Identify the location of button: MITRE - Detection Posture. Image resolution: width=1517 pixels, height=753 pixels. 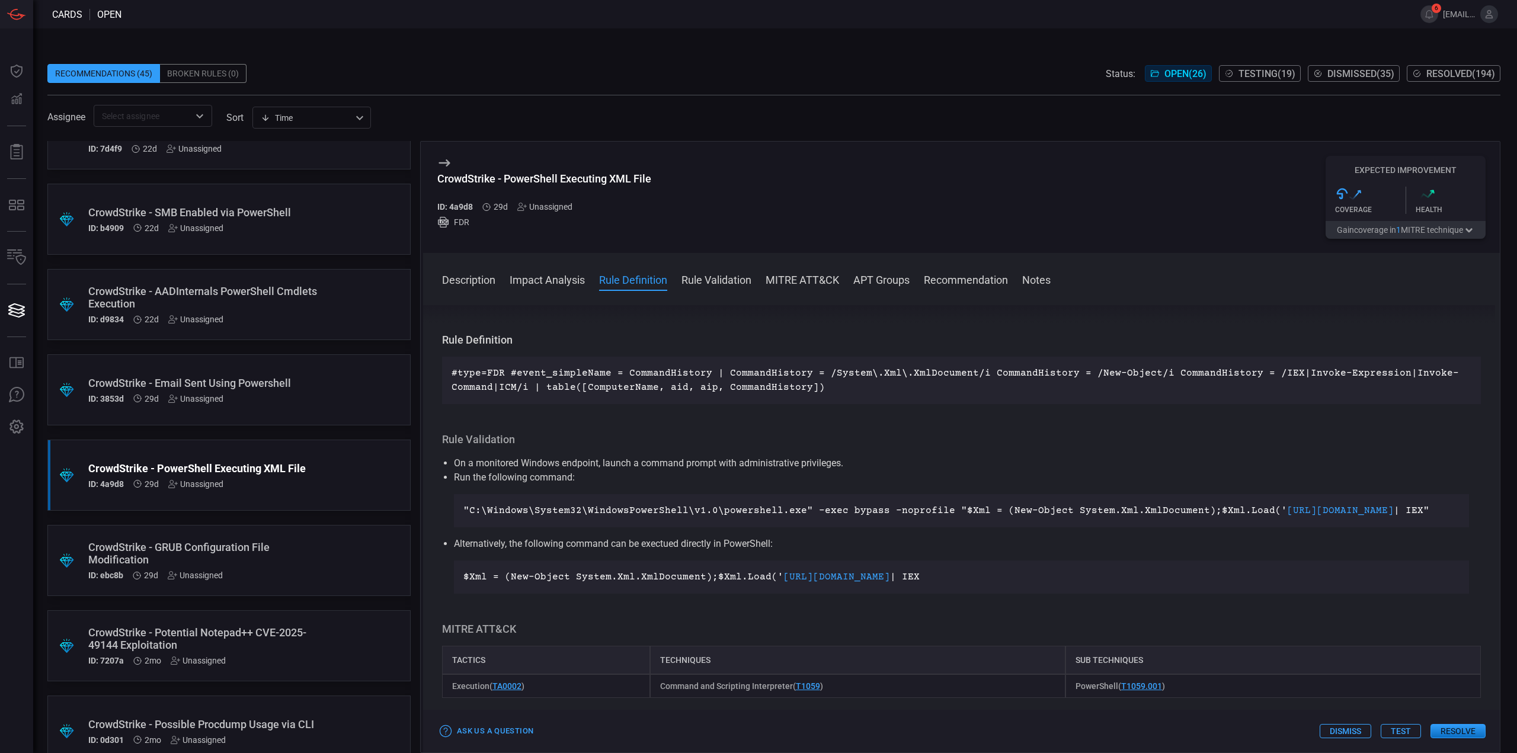
(17, 205).